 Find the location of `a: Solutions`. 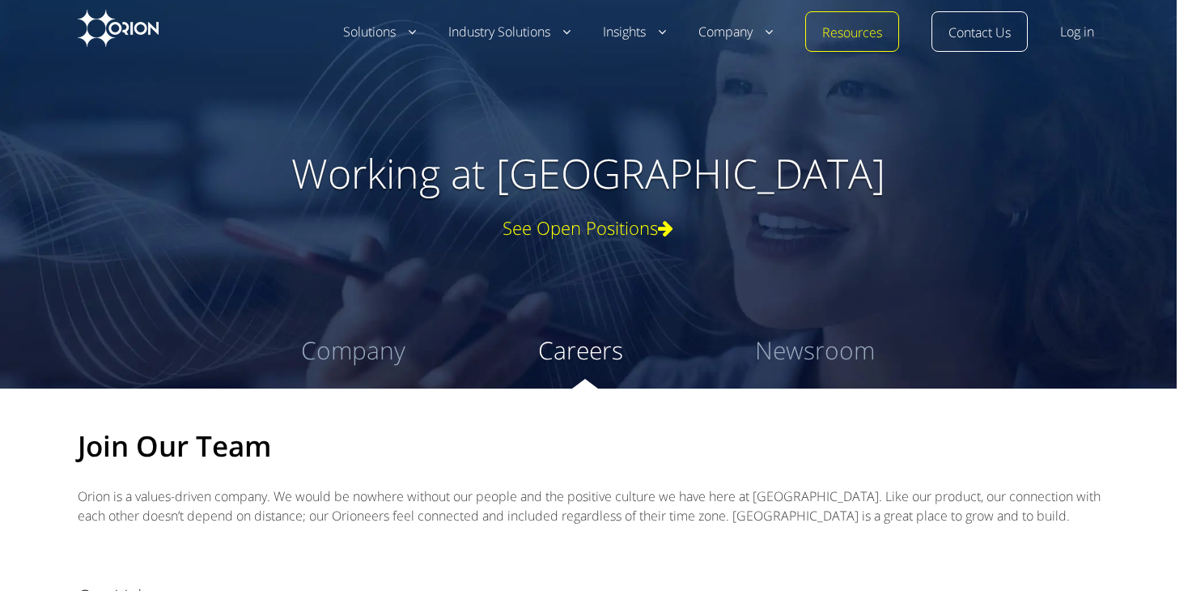

a: Solutions is located at coordinates (380, 32).